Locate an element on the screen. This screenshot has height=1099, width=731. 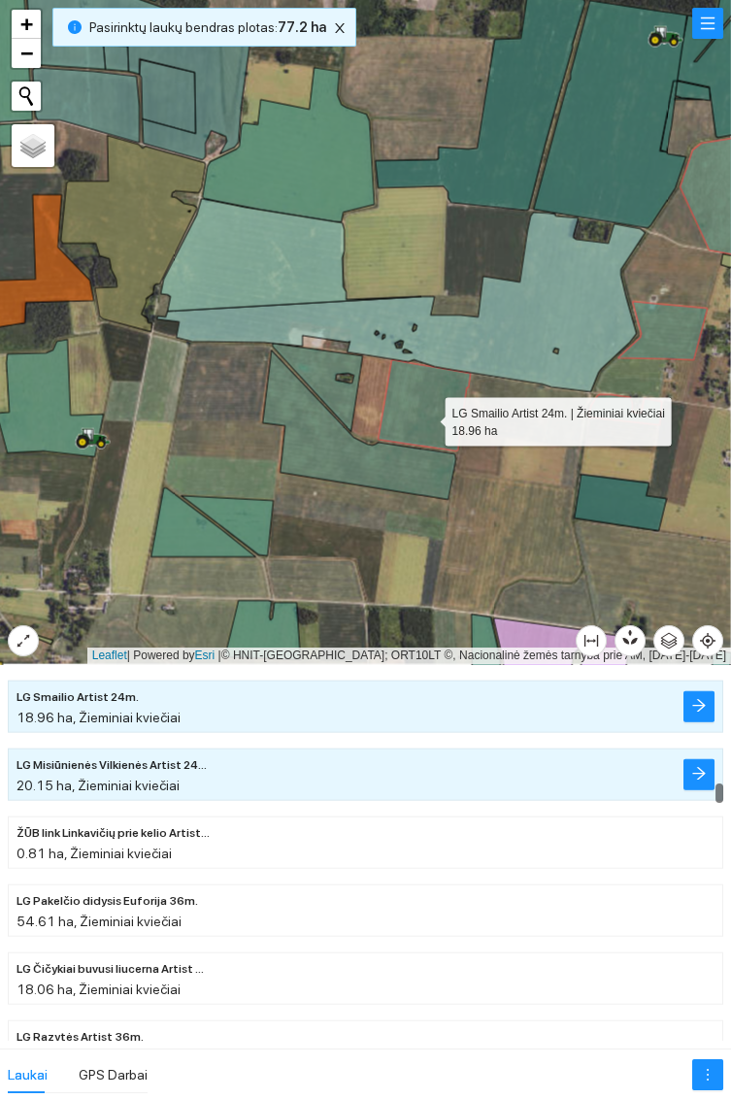
span: more is located at coordinates (708, 1075).